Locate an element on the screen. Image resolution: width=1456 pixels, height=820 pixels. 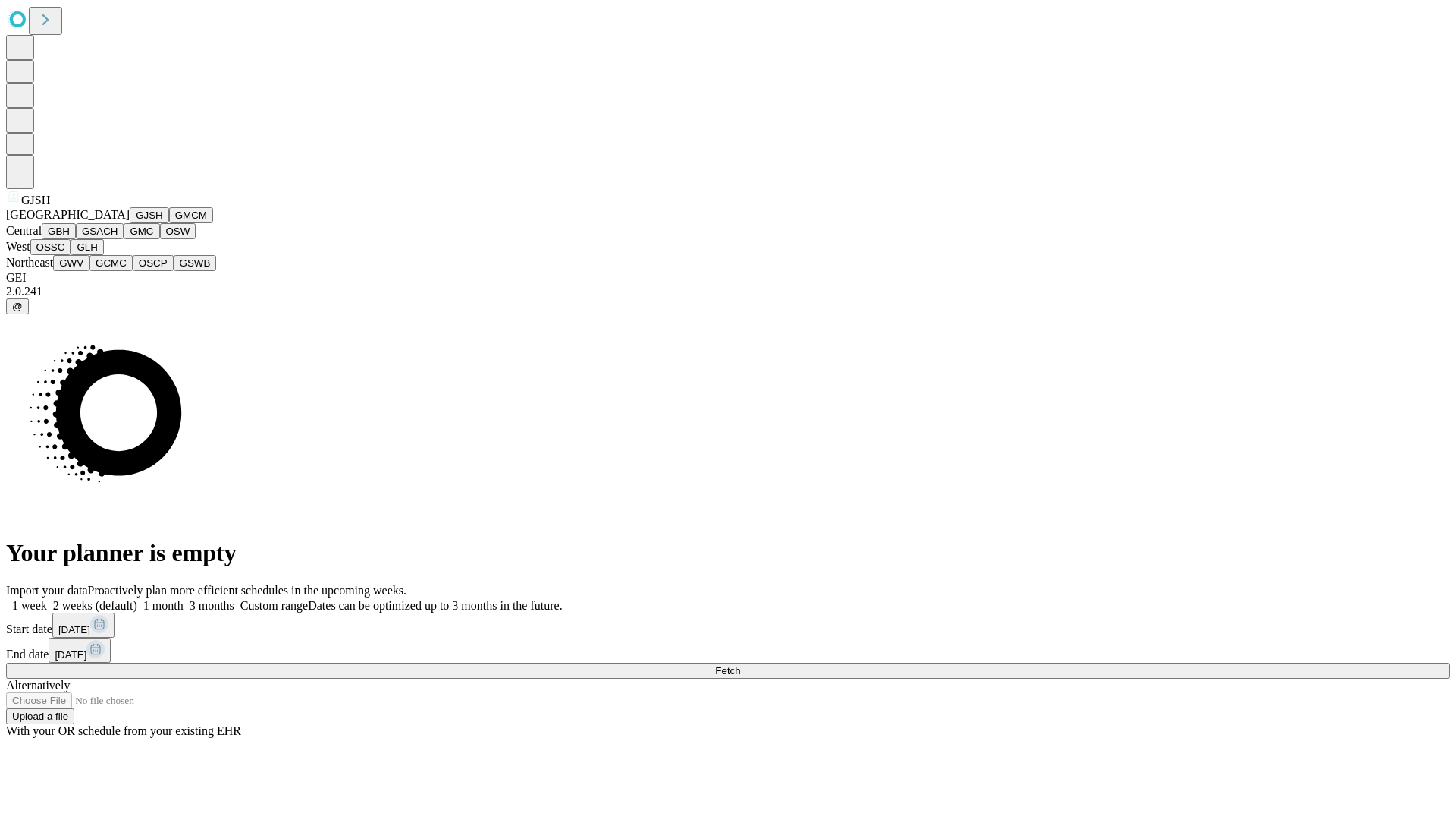
span: 3 months is located at coordinates (212, 605).